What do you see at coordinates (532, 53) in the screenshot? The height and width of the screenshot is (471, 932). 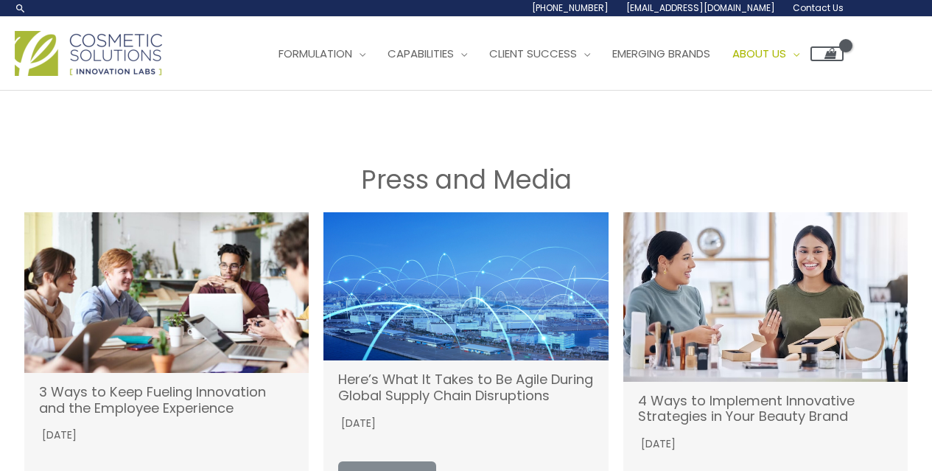 I see `span: Client Success` at bounding box center [532, 53].